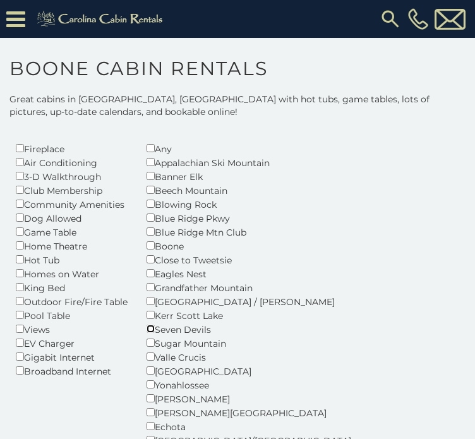  I want to click on div: Blue Ridge Mtn Club, so click(249, 232).